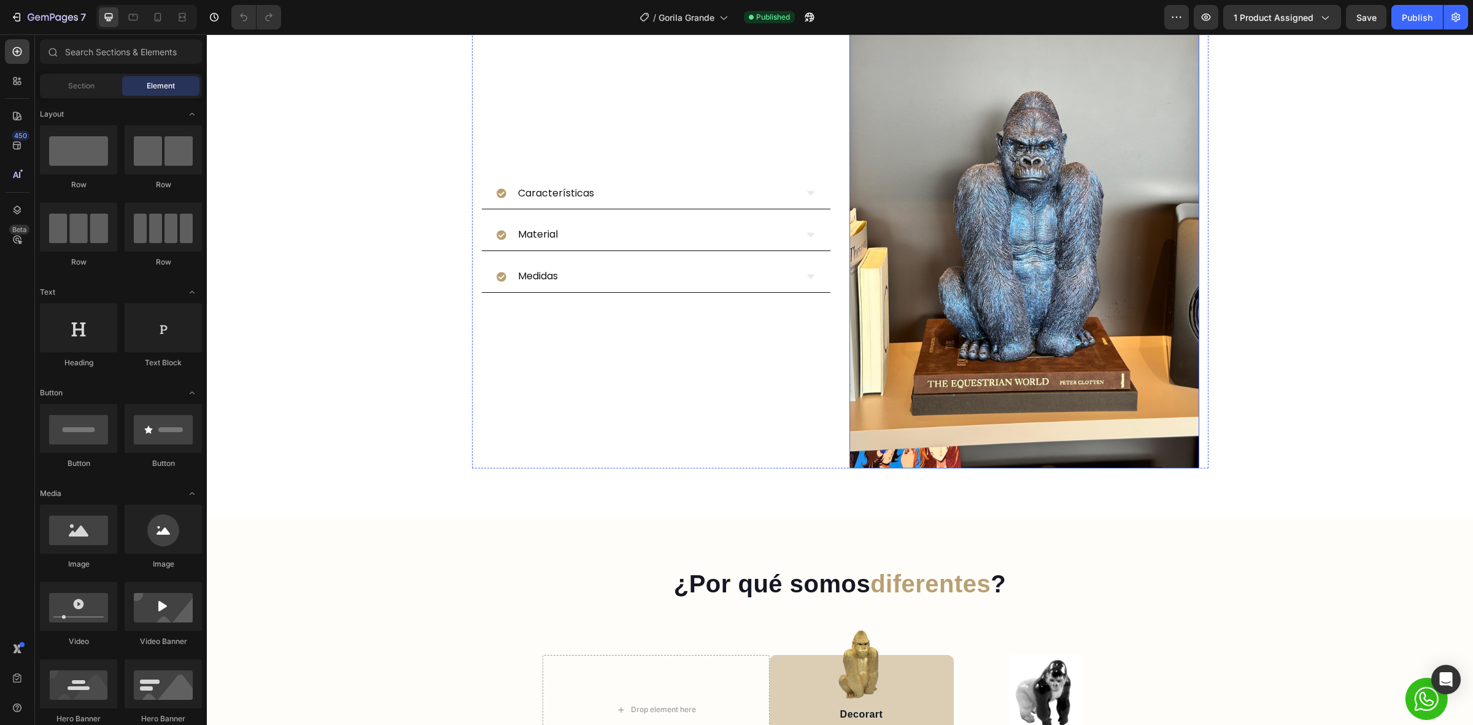 The height and width of the screenshot is (725, 1473). What do you see at coordinates (47, 292) in the screenshot?
I see `span: Text` at bounding box center [47, 292].